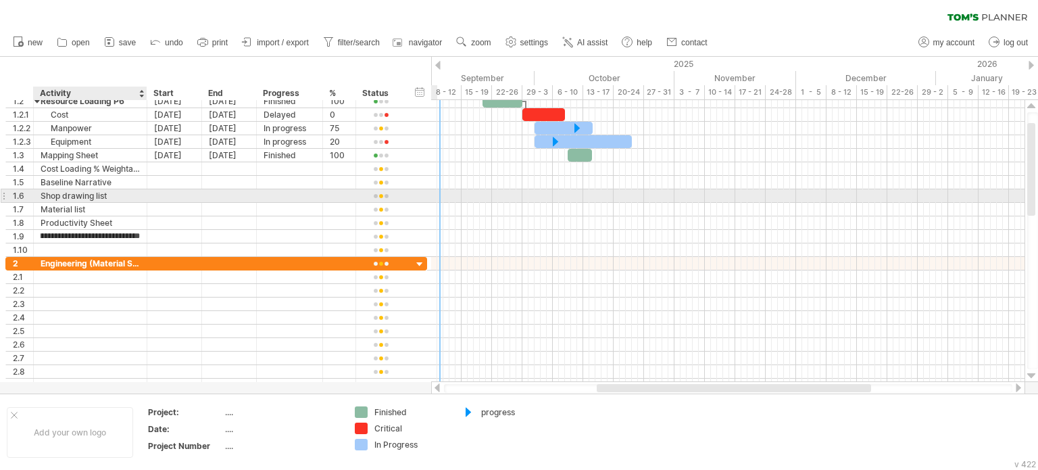 Image resolution: width=1038 pixels, height=470 pixels. I want to click on div: 5 - 9, so click(963, 92).